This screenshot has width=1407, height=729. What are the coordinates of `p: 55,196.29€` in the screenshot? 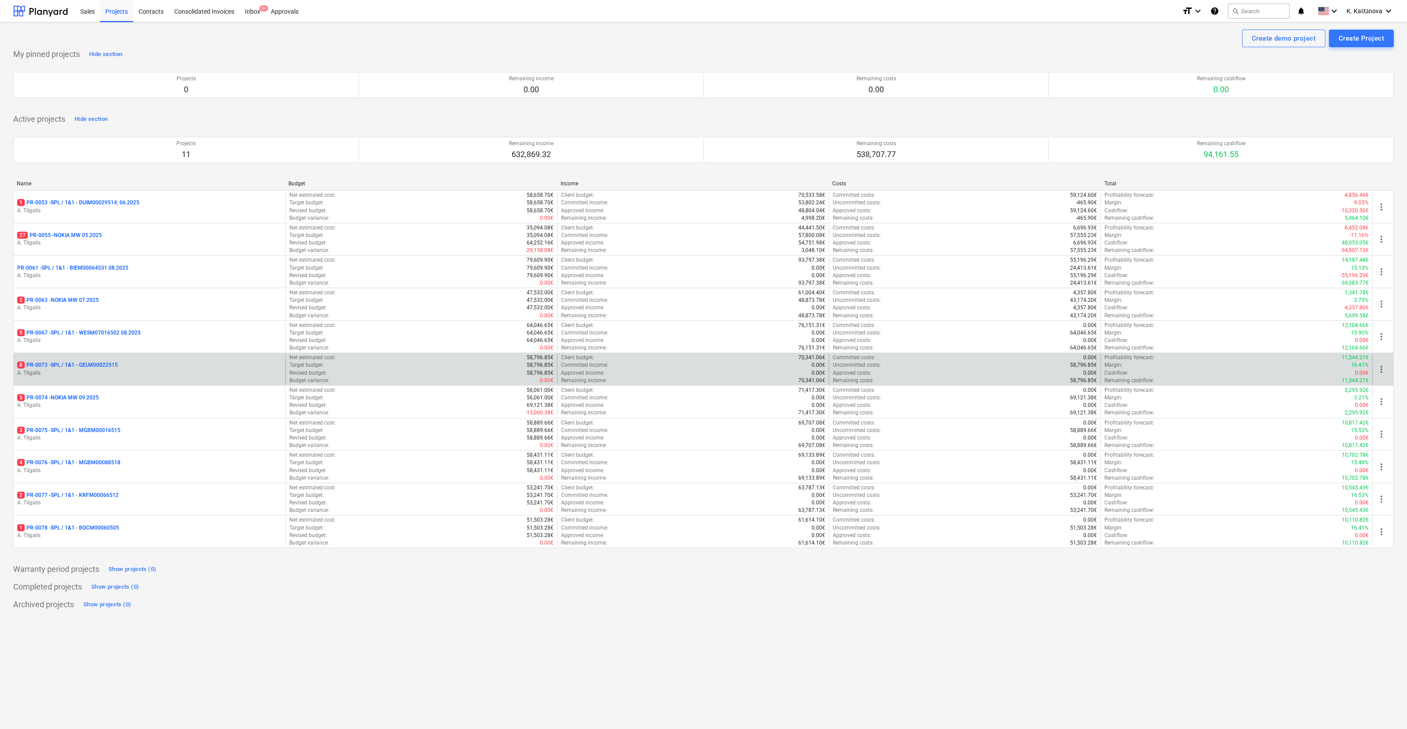 It's located at (1083, 260).